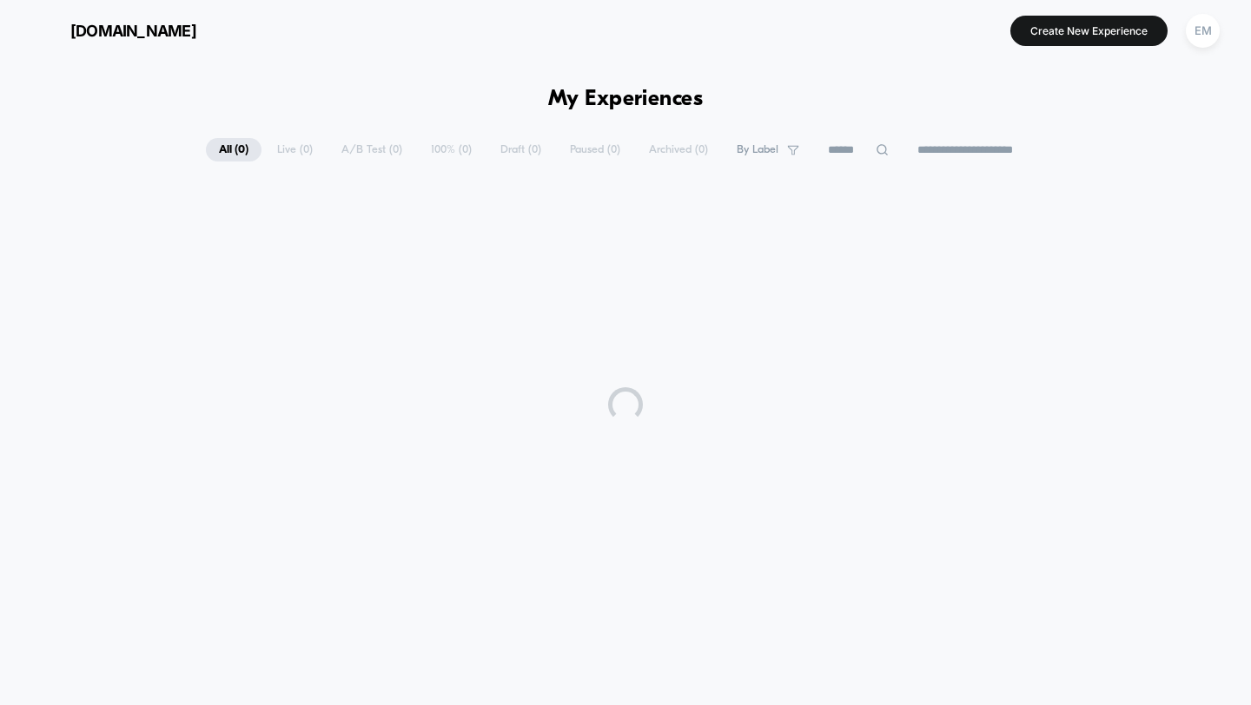 The width and height of the screenshot is (1251, 705). Describe the element at coordinates (1202, 30) in the screenshot. I see `button: EM` at that location.